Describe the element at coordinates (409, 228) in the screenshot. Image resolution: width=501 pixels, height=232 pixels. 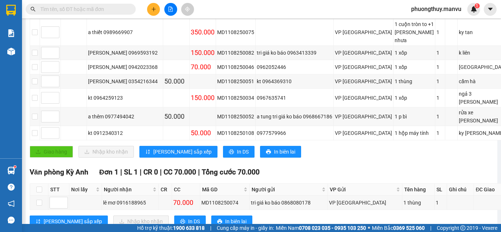
I see `strong: 0369 525 060` at that location.